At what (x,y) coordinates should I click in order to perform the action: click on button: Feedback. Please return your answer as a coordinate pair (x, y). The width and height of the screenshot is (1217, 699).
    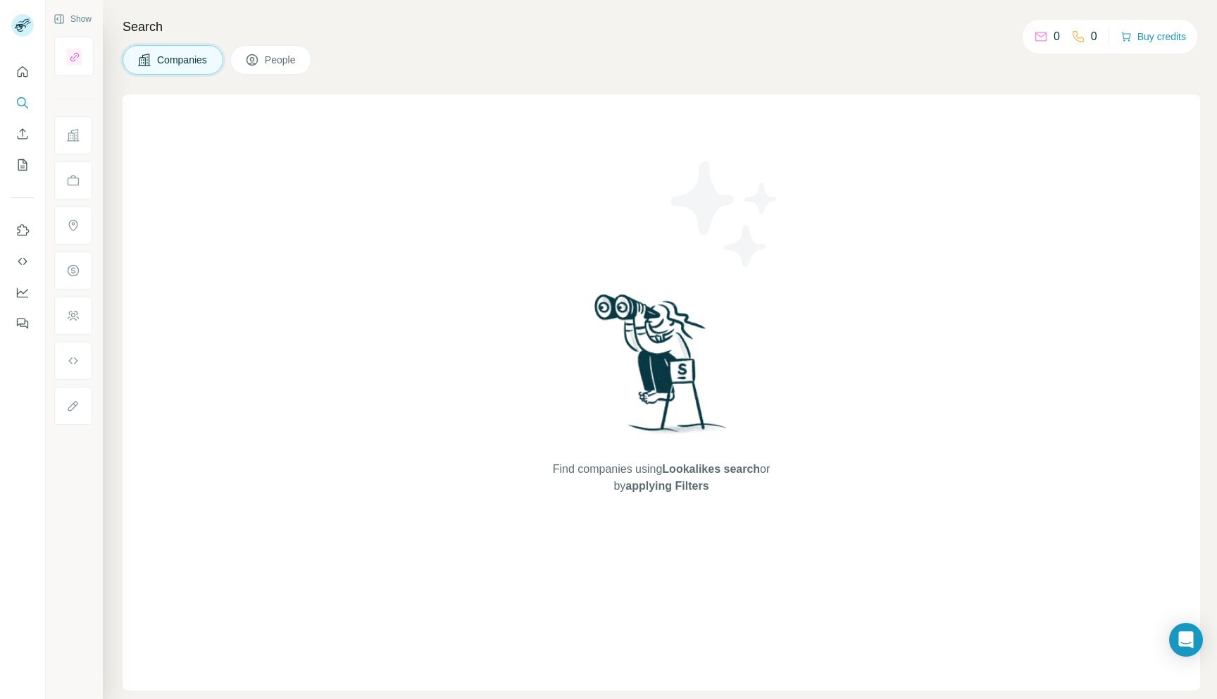
    Looking at the image, I should click on (23, 323).